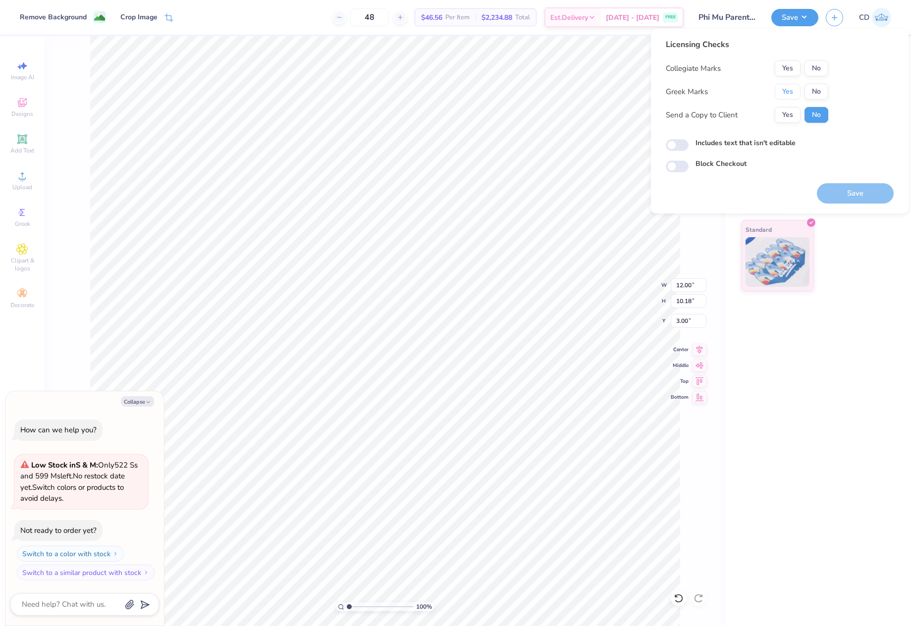 This screenshot has width=911, height=626. Describe the element at coordinates (693, 68) in the screenshot. I see `div: Collegiate Marks` at that location.